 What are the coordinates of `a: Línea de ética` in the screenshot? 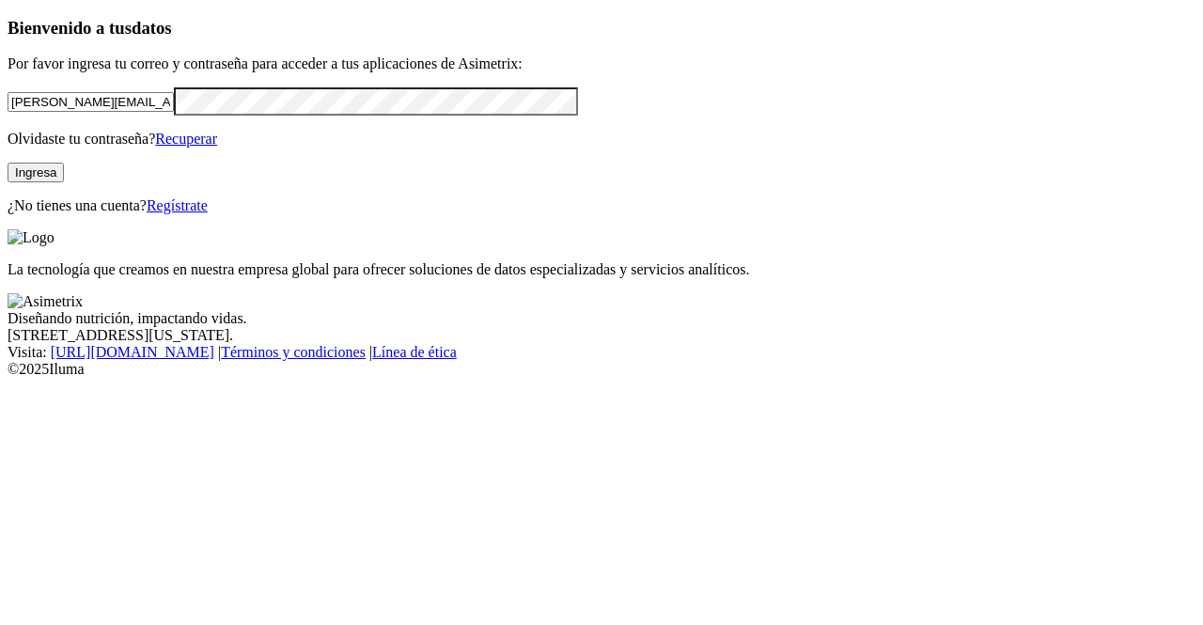 It's located at (414, 352).